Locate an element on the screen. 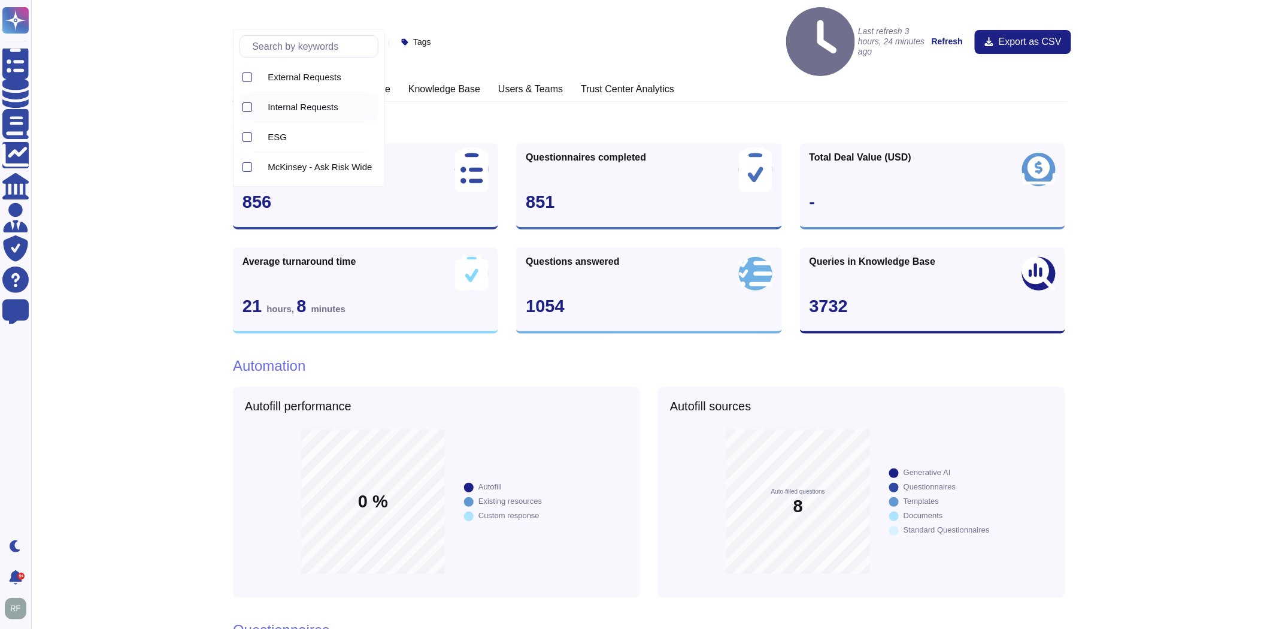 This screenshot has height=629, width=1267. h1: Activity is located at coordinates (649, 122).